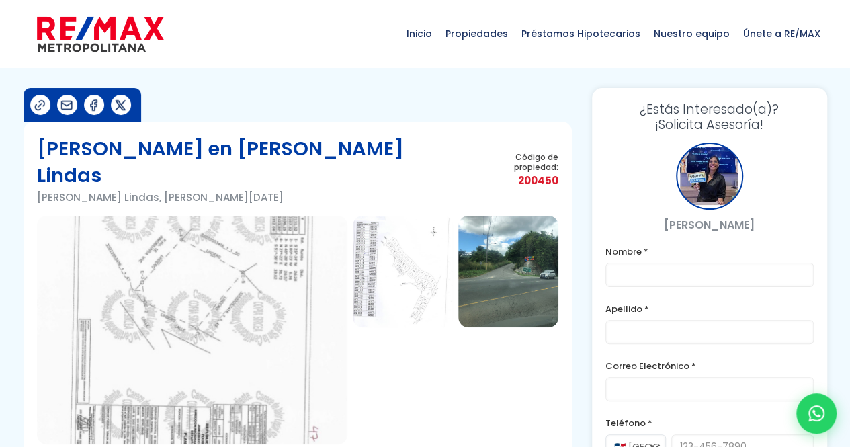 This screenshot has height=447, width=850. What do you see at coordinates (710, 109) in the screenshot?
I see `span: ¿Estás Interesado(a)?` at bounding box center [710, 109].